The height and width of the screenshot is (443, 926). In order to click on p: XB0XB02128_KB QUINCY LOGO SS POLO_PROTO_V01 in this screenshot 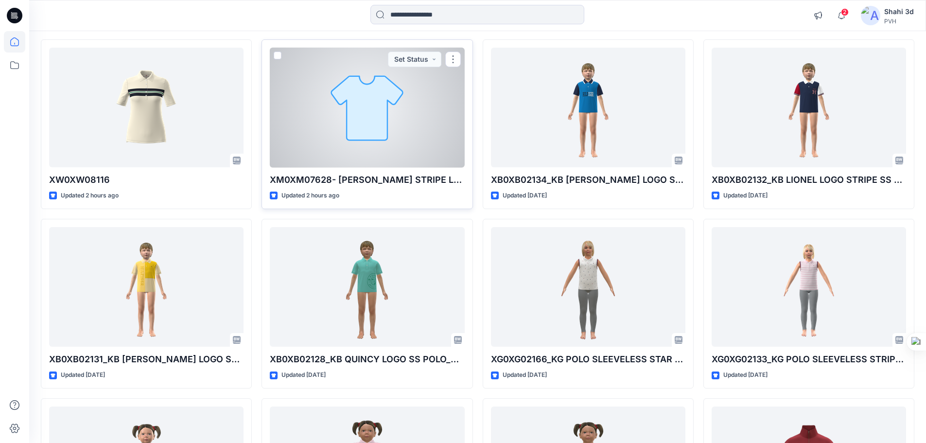, I will do `click(367, 359)`.